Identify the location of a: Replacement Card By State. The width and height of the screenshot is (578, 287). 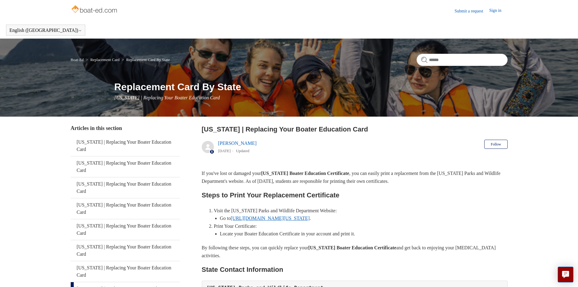
(148, 59).